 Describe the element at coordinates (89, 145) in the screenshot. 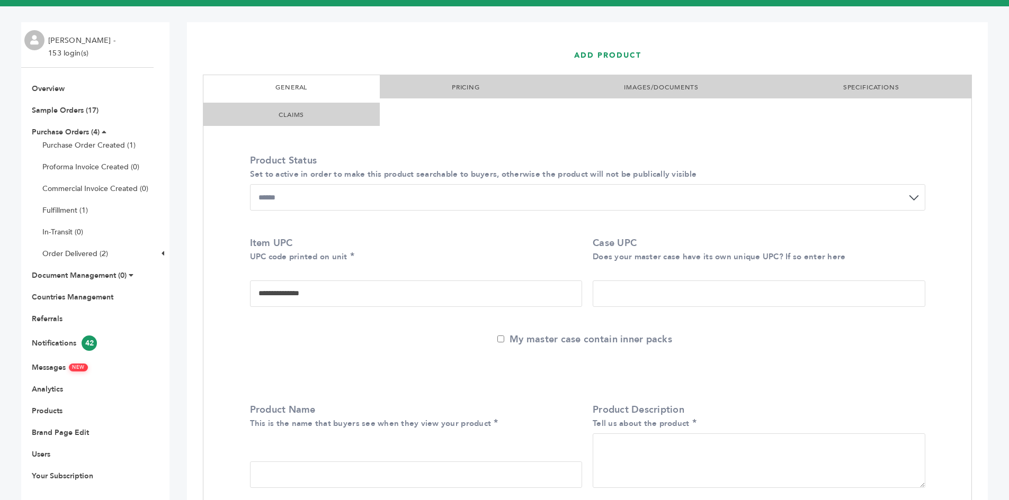

I see `a: Purchase Order Created (1)` at that location.